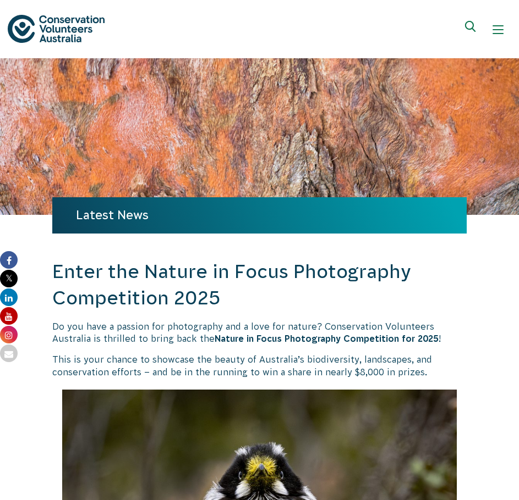  Describe the element at coordinates (498, 30) in the screenshot. I see `button: Show mobile navigation menu` at that location.